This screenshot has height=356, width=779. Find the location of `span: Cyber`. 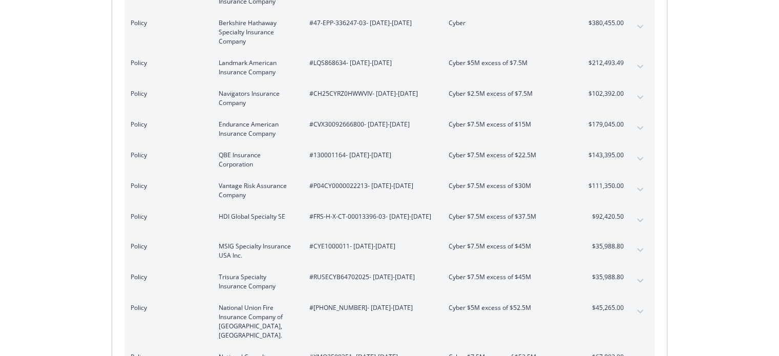

span: Cyber is located at coordinates (509, 23).